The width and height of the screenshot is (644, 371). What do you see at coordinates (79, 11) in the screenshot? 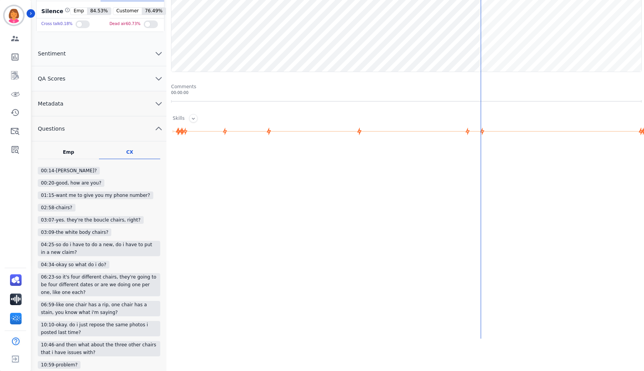
I see `span: Emp` at bounding box center [79, 11].